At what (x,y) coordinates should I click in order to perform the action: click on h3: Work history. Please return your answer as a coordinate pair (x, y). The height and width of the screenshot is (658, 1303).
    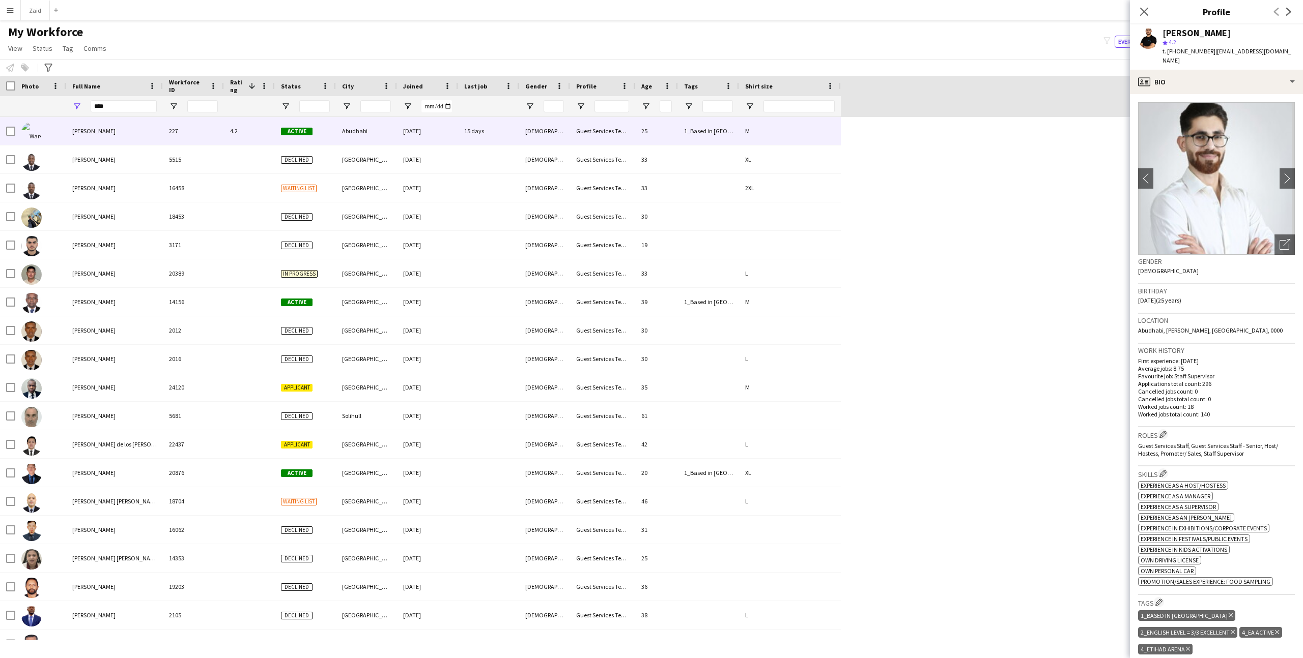
    Looking at the image, I should click on (1216, 351).